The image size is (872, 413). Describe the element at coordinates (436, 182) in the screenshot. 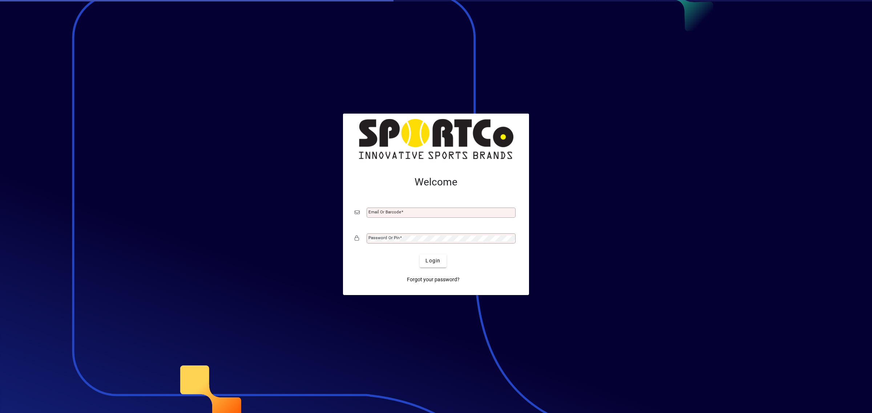

I see `h2: Welcome` at that location.